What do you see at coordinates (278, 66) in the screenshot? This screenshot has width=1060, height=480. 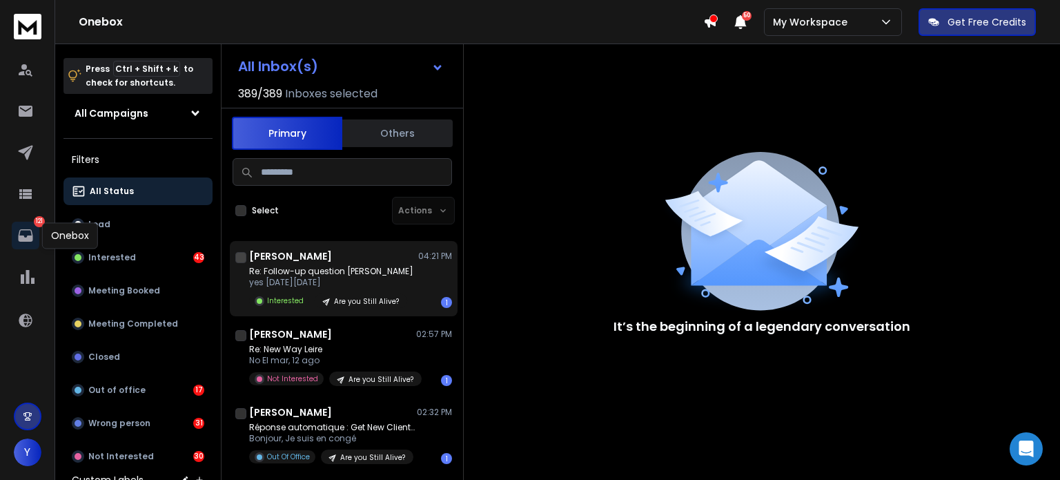 I see `h1: All Inbox(s)` at bounding box center [278, 66].